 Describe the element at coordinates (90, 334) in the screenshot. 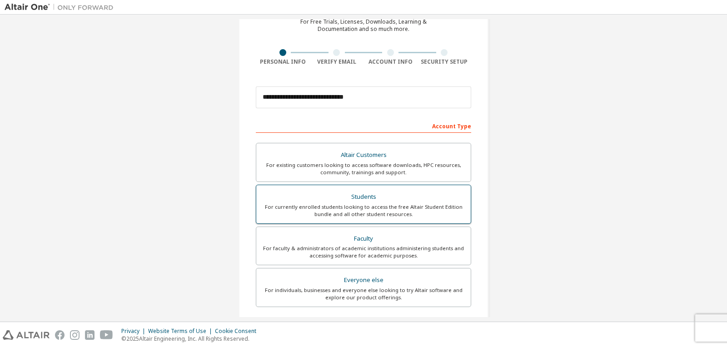

I see `img: linkedin.svg` at that location.